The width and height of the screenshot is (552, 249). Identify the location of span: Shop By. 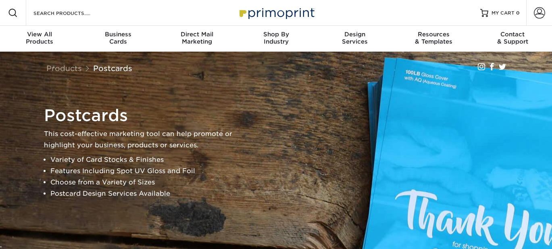
(276, 34).